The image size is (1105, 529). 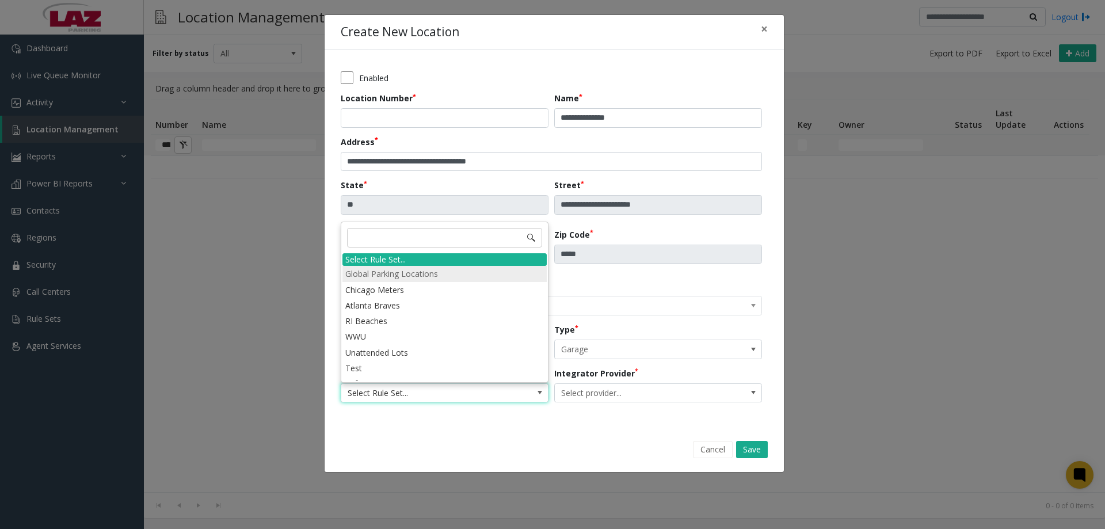 I want to click on span: Select provider..., so click(x=637, y=393).